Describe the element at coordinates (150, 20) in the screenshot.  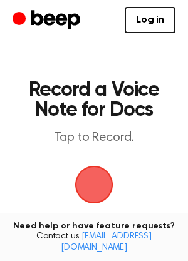
I see `a: Log in` at that location.